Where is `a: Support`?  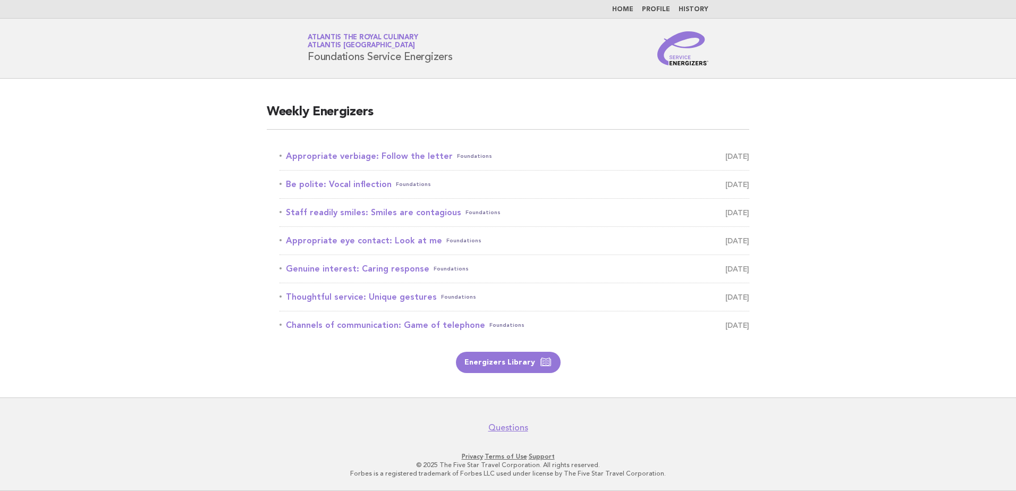 a: Support is located at coordinates (542, 457).